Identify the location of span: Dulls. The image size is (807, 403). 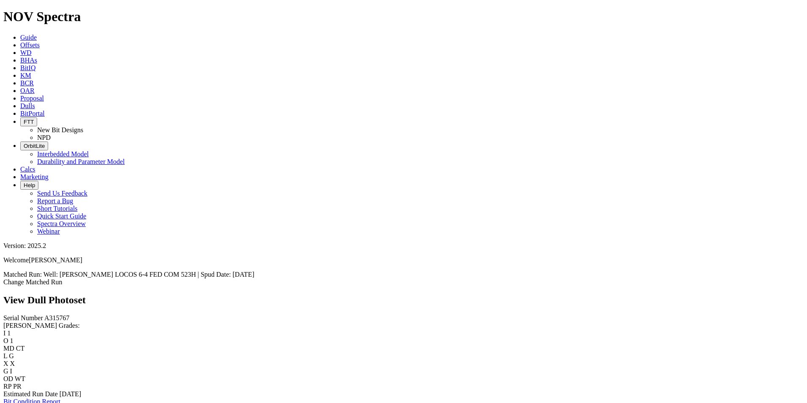
(27, 106).